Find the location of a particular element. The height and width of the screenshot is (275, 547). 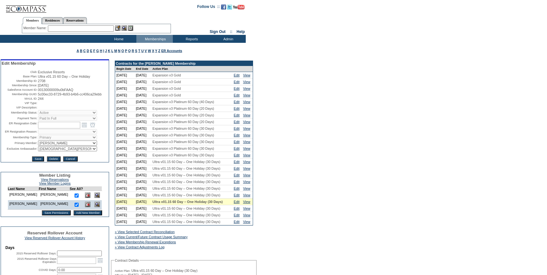

td: Active Plan is located at coordinates (192, 69).